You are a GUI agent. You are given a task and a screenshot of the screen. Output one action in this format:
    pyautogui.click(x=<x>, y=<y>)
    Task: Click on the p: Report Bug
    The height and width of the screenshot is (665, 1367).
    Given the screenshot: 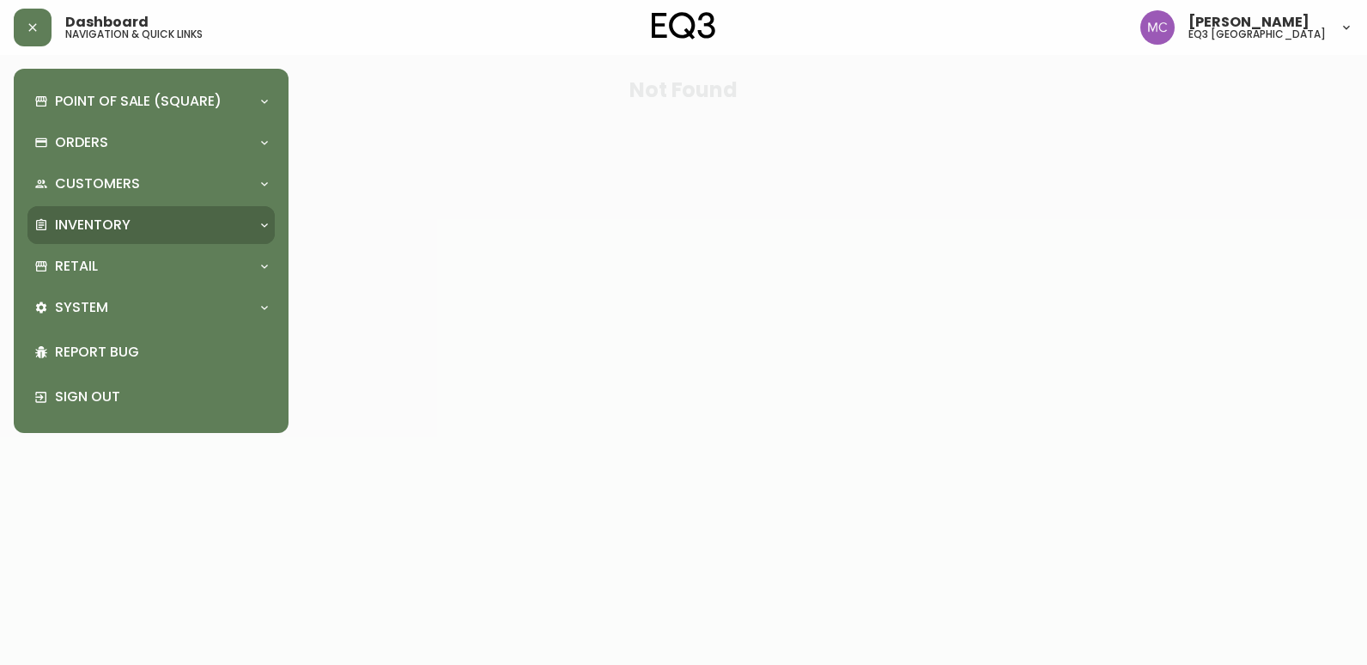 What is the action you would take?
    pyautogui.click(x=161, y=352)
    